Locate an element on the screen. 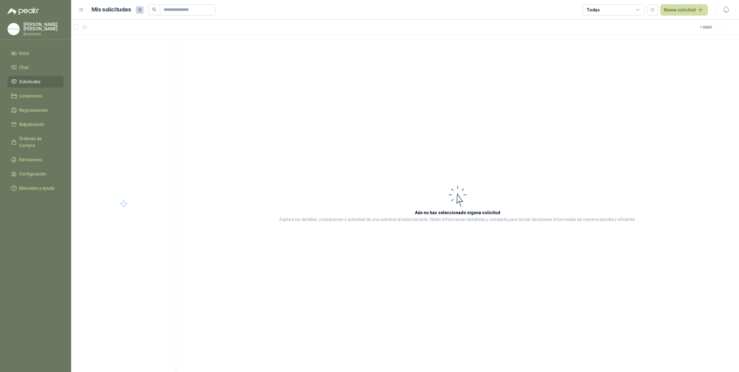 Image resolution: width=739 pixels, height=372 pixels. div: Todas is located at coordinates (593, 10).